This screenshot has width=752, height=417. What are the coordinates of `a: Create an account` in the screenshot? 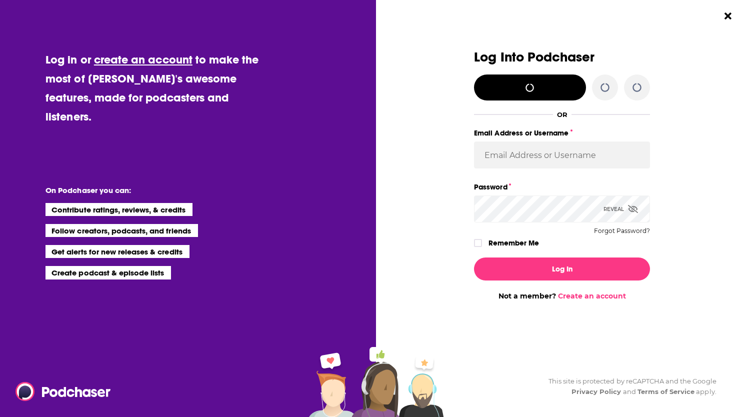 It's located at (592, 296).